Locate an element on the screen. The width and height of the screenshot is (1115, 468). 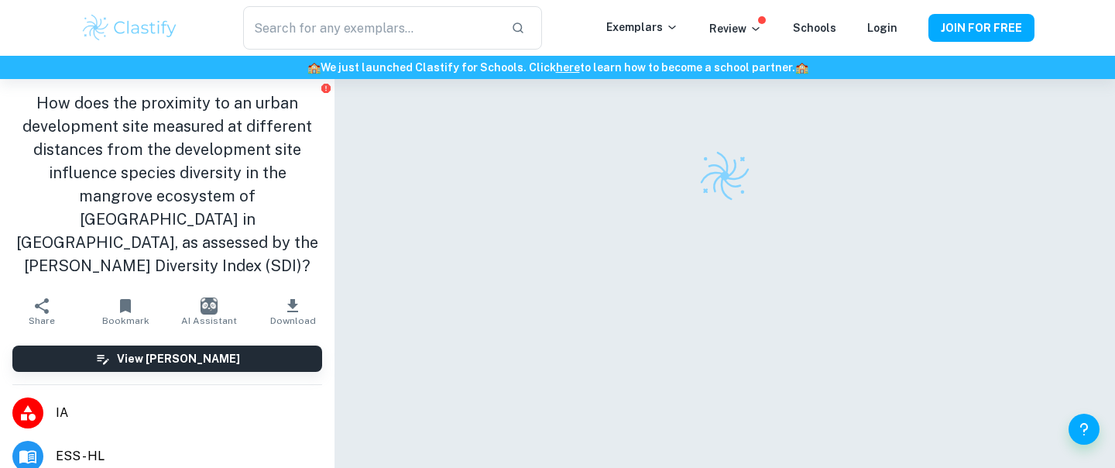
h1: How does the proximity to an urban development site measured at different distances from the deve... is located at coordinates (167, 184).